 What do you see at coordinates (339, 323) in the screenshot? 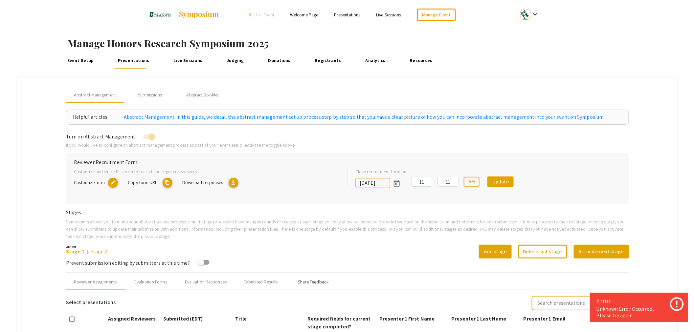
I see `span: Required fields for current stage completed?` at bounding box center [339, 323].